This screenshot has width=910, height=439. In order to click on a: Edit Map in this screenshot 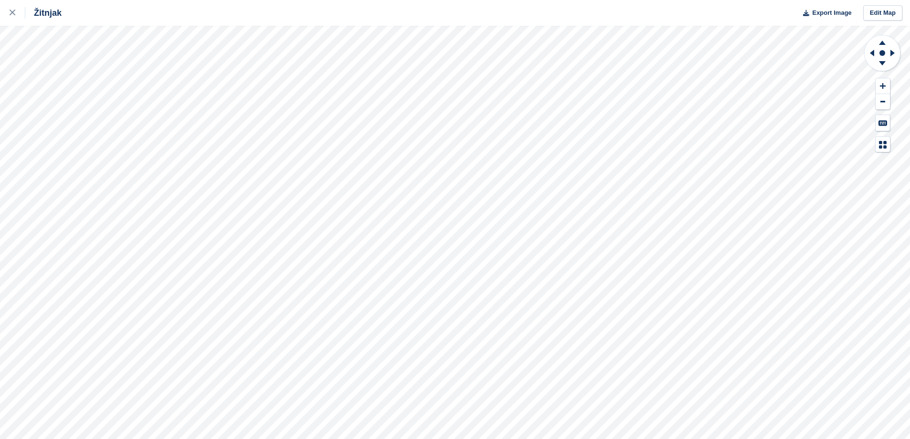, I will do `click(883, 13)`.